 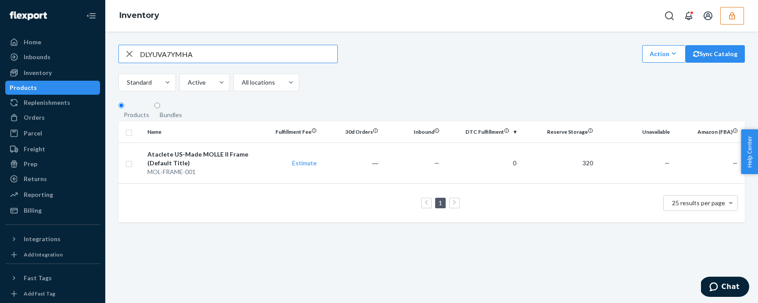 I want to click on div: Add Fast Tag, so click(x=39, y=294).